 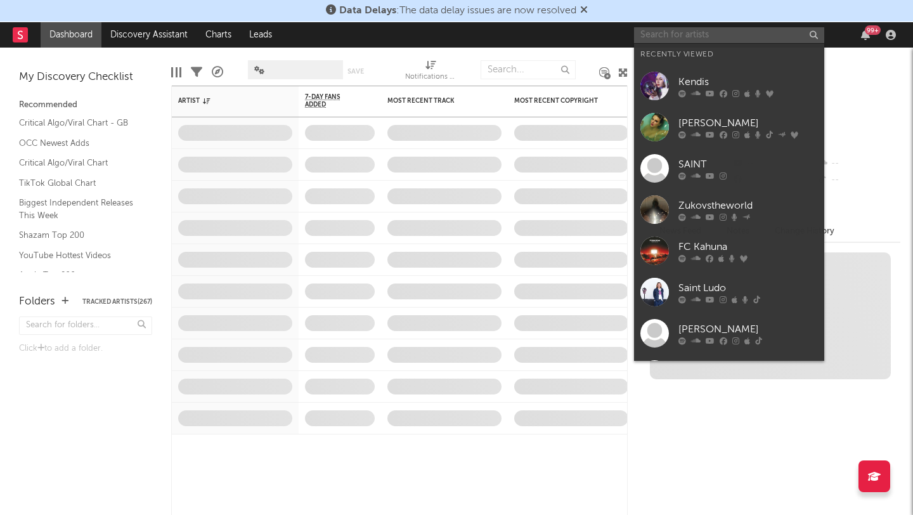 What do you see at coordinates (729, 35) in the screenshot?
I see `input: Search for artists` at bounding box center [729, 35].